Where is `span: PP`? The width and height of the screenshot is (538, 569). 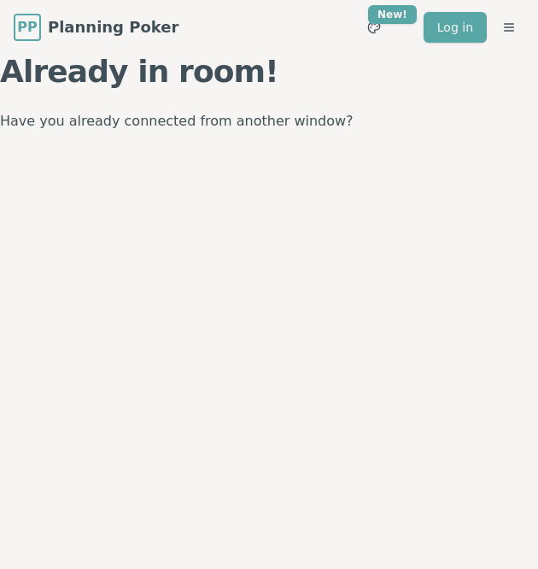 span: PP is located at coordinates (26, 27).